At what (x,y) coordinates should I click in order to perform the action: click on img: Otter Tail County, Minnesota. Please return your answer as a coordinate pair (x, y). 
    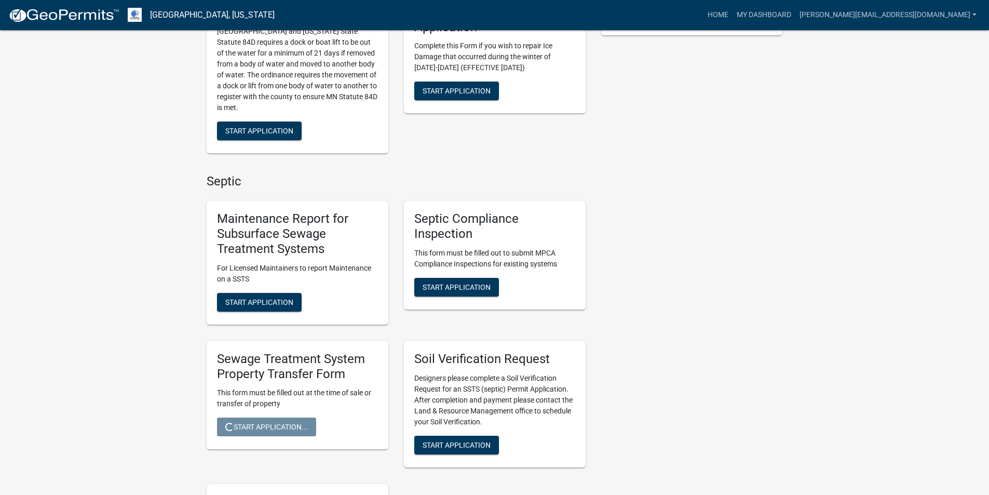
    Looking at the image, I should click on (134, 15).